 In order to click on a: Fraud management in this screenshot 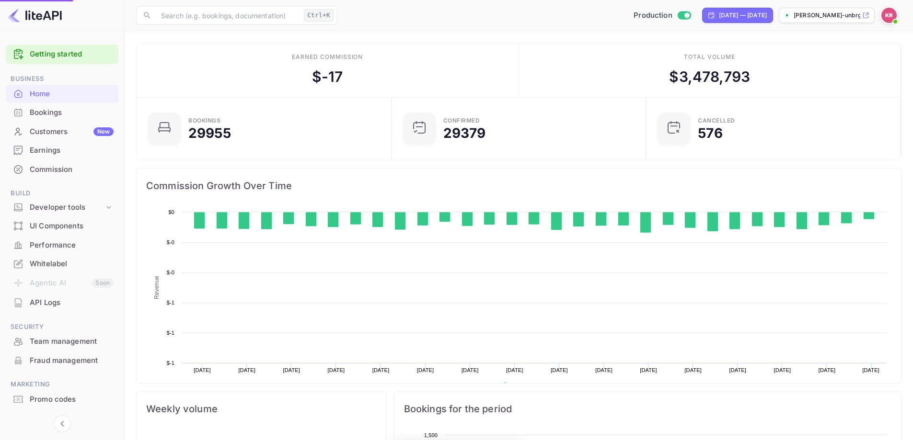, I will do `click(62, 360)`.